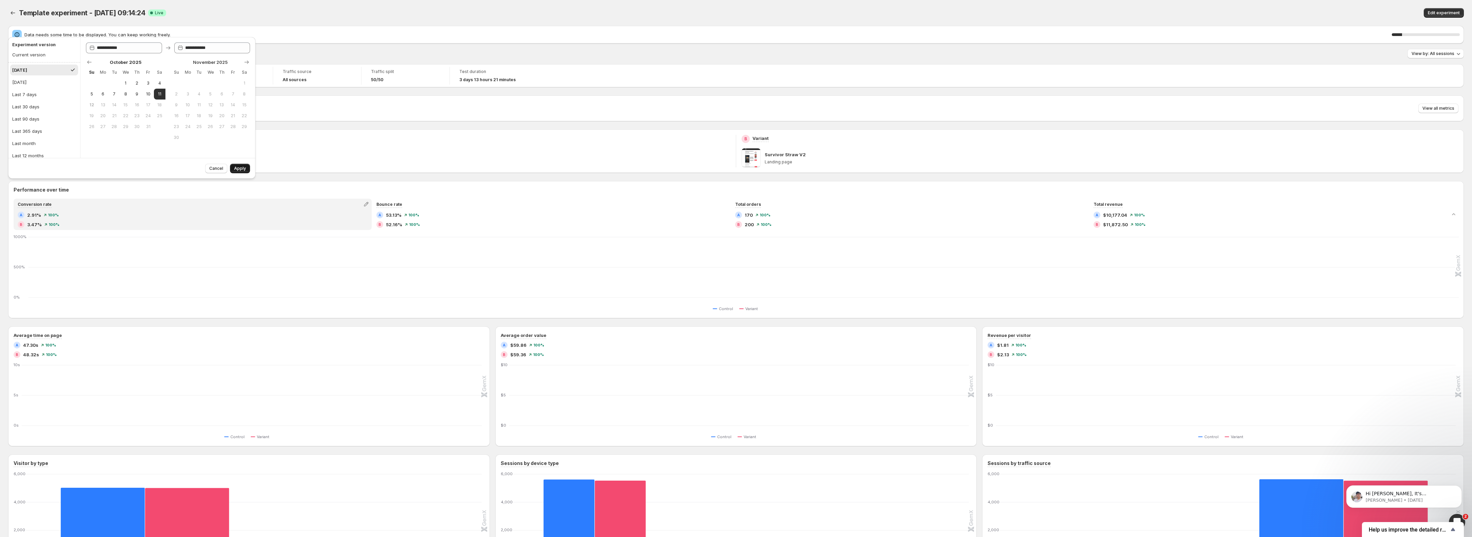 This screenshot has width=1472, height=537. What do you see at coordinates (17, 365) in the screenshot?
I see `text: 10s` at bounding box center [17, 365].